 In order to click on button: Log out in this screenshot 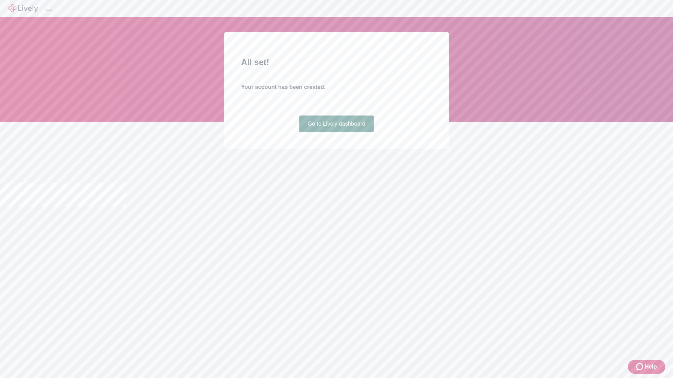, I will do `click(49, 10)`.